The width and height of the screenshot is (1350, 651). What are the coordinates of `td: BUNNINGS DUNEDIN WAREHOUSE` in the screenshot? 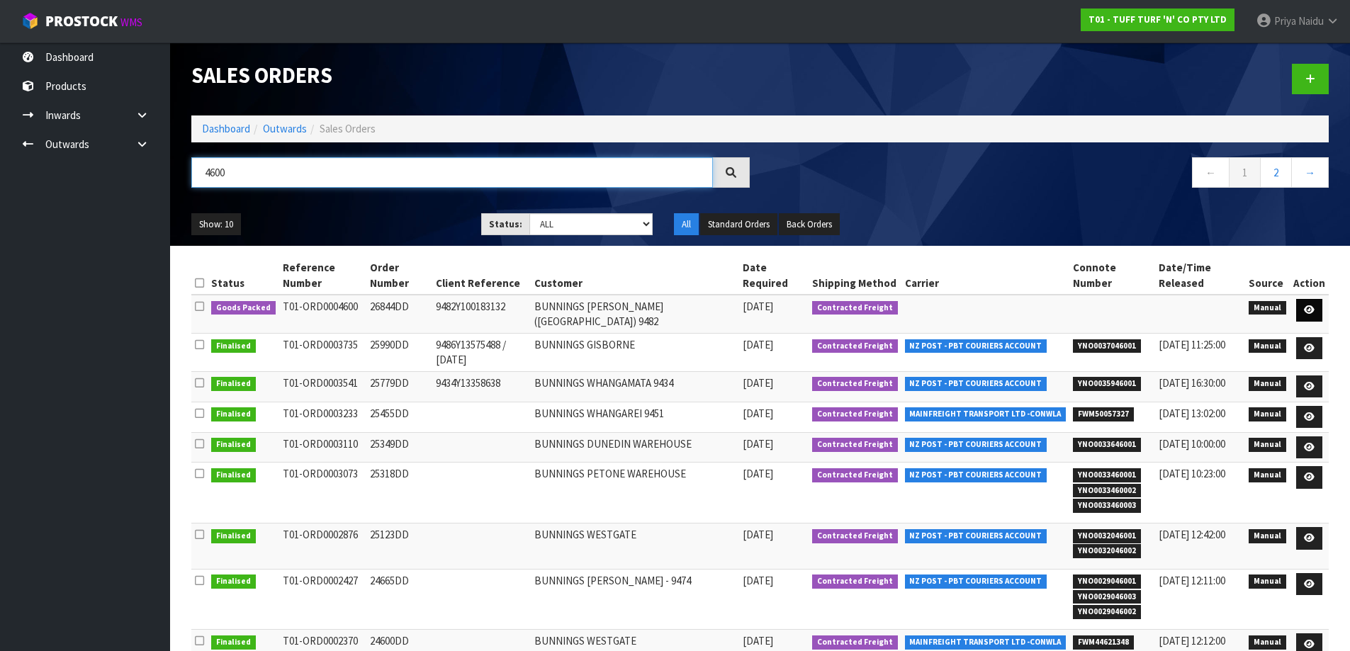 It's located at (635, 447).